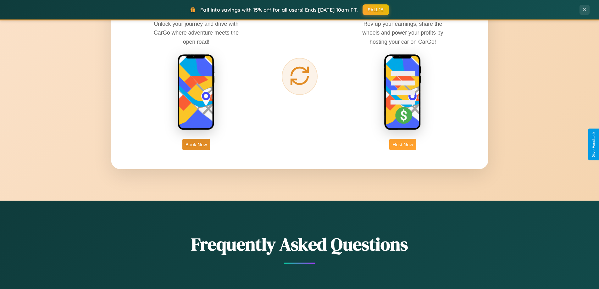 Image resolution: width=599 pixels, height=289 pixels. I want to click on button: FALL15, so click(376, 10).